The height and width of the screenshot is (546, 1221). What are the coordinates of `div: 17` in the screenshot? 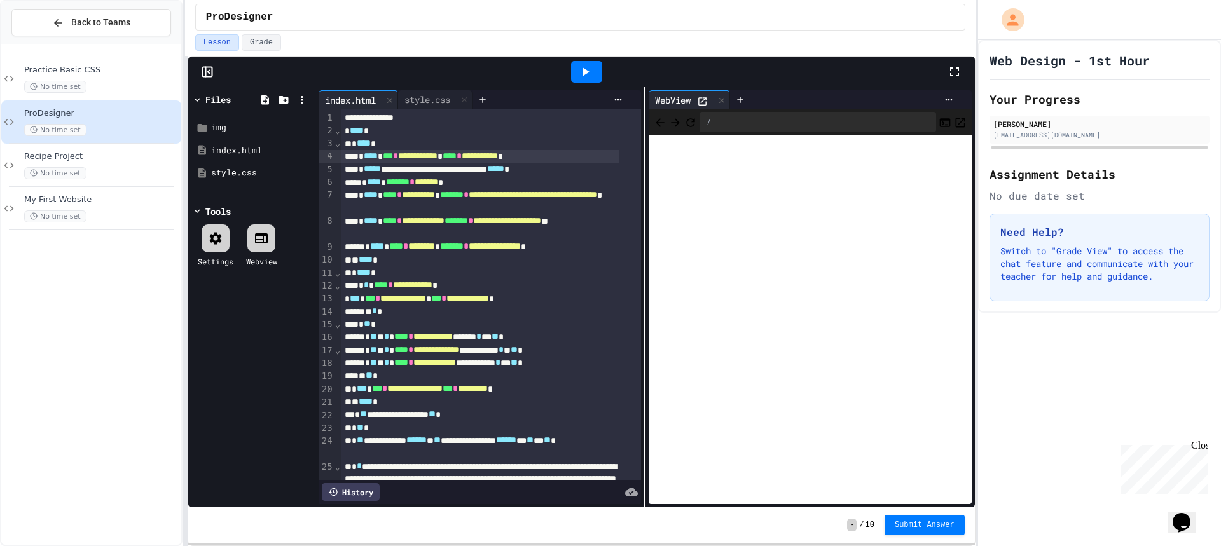 It's located at (326, 351).